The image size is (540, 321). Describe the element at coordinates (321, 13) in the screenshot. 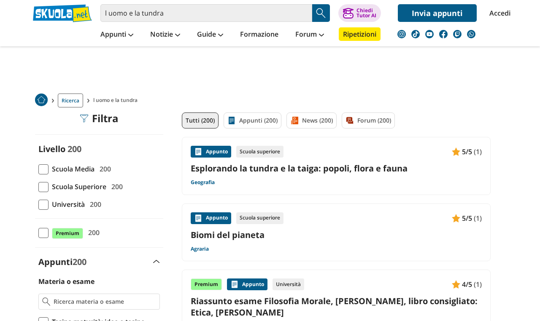

I see `img: Cerca appunti, riassunti o versioni` at that location.